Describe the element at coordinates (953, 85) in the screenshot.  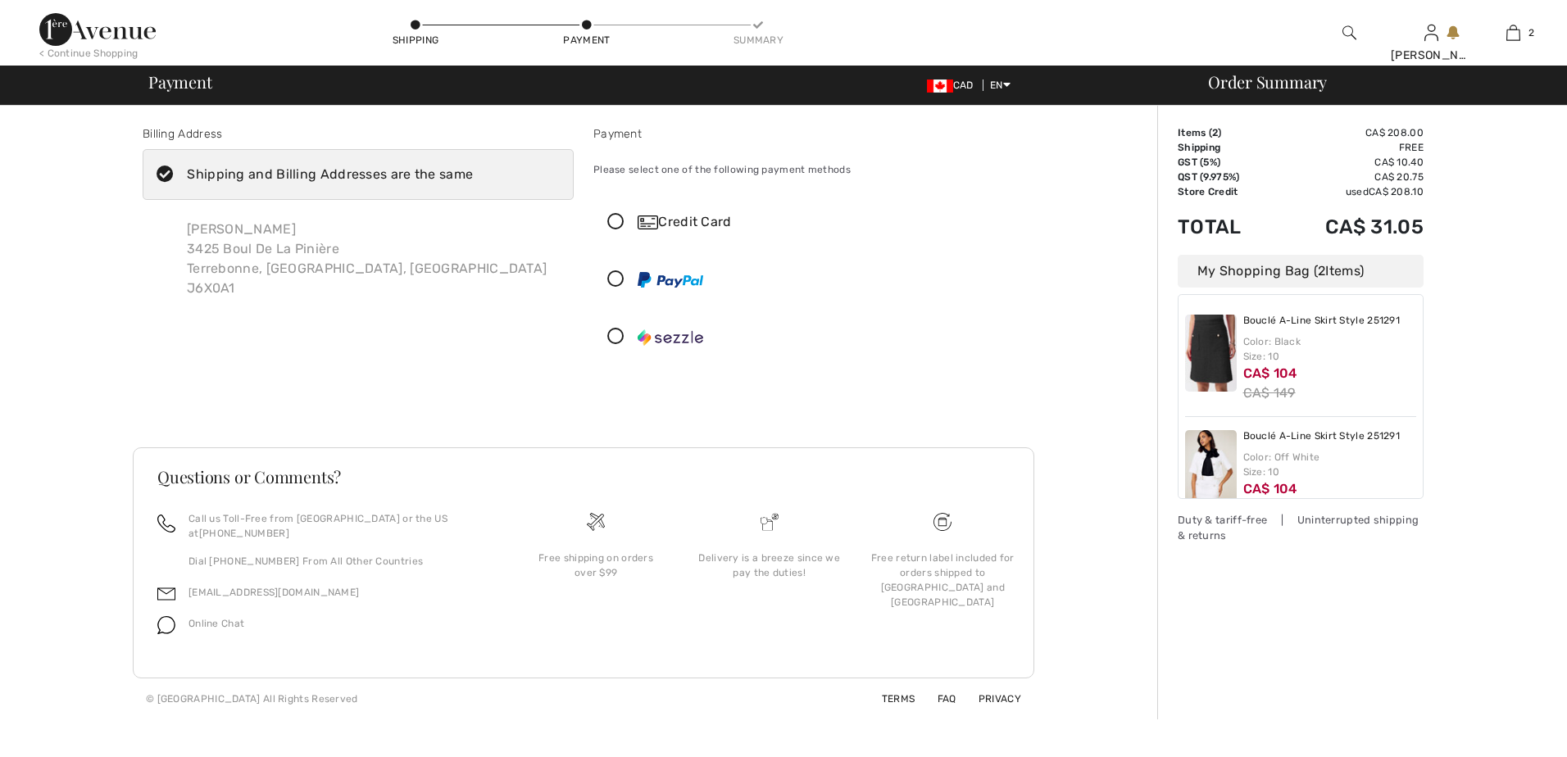
I see `span: CAD` at that location.